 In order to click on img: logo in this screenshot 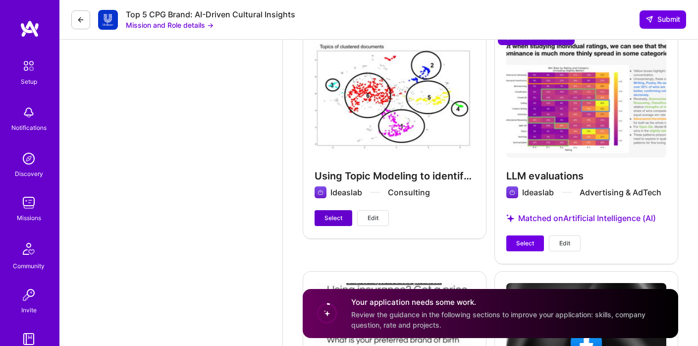, I will do `click(30, 29)`.